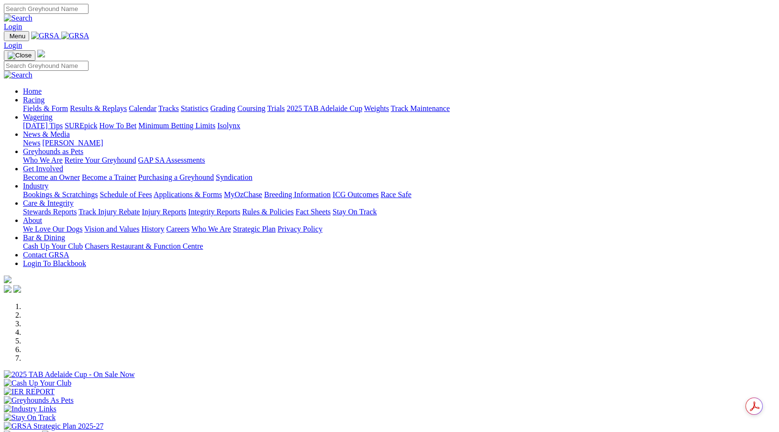 The image size is (779, 432). Describe the element at coordinates (168, 108) in the screenshot. I see `a: Tracks` at that location.